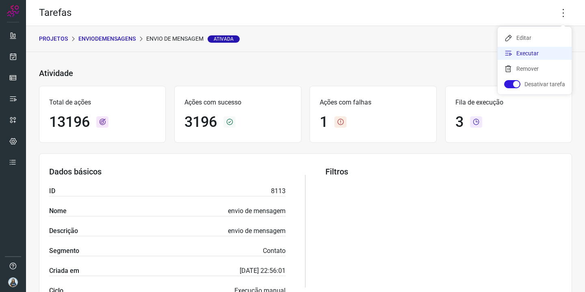 Image resolution: width=585 pixels, height=292 pixels. Describe the element at coordinates (13, 11) in the screenshot. I see `img: Logo` at that location.